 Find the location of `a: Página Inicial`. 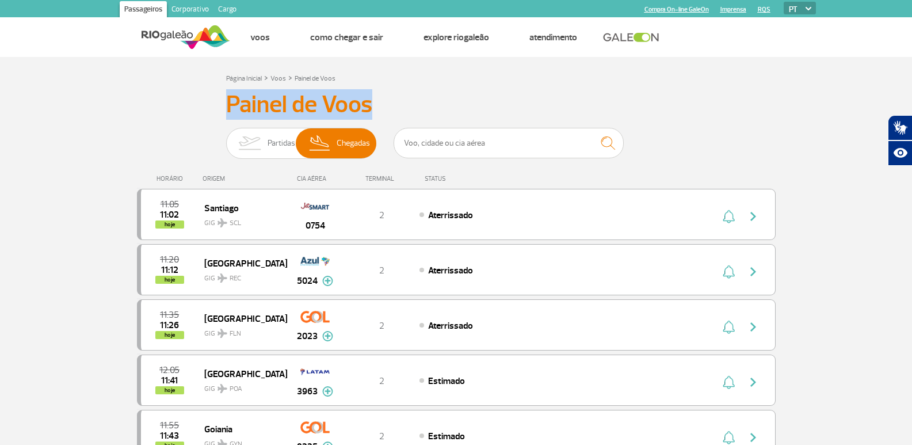

a: Página Inicial is located at coordinates (244, 78).